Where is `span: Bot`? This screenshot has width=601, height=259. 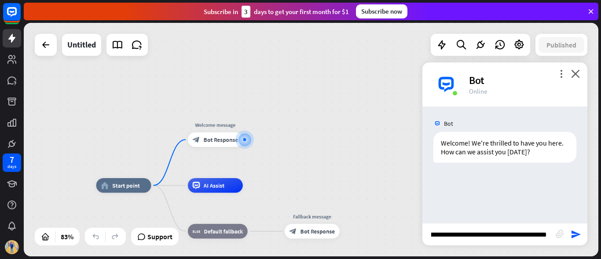
span: Bot is located at coordinates (448, 124).